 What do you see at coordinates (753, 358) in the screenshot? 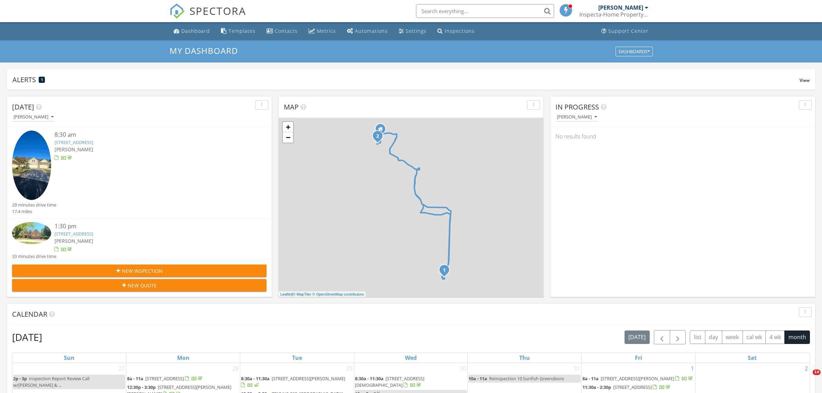
I see `a: Saturday` at bounding box center [753, 358].